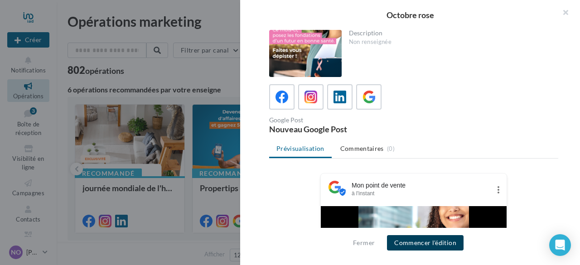 The height and width of the screenshot is (265, 580). What do you see at coordinates (425, 243) in the screenshot?
I see `button: Commencer l'édition` at bounding box center [425, 243].